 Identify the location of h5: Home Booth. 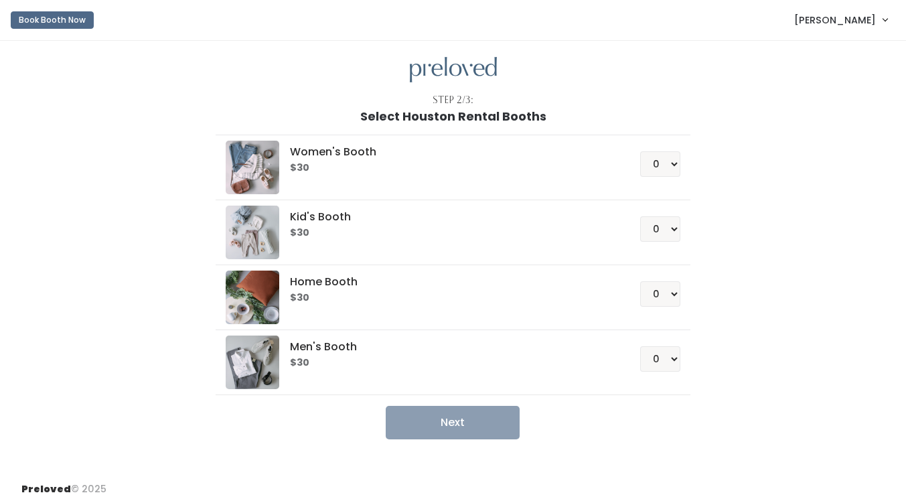
(449, 282).